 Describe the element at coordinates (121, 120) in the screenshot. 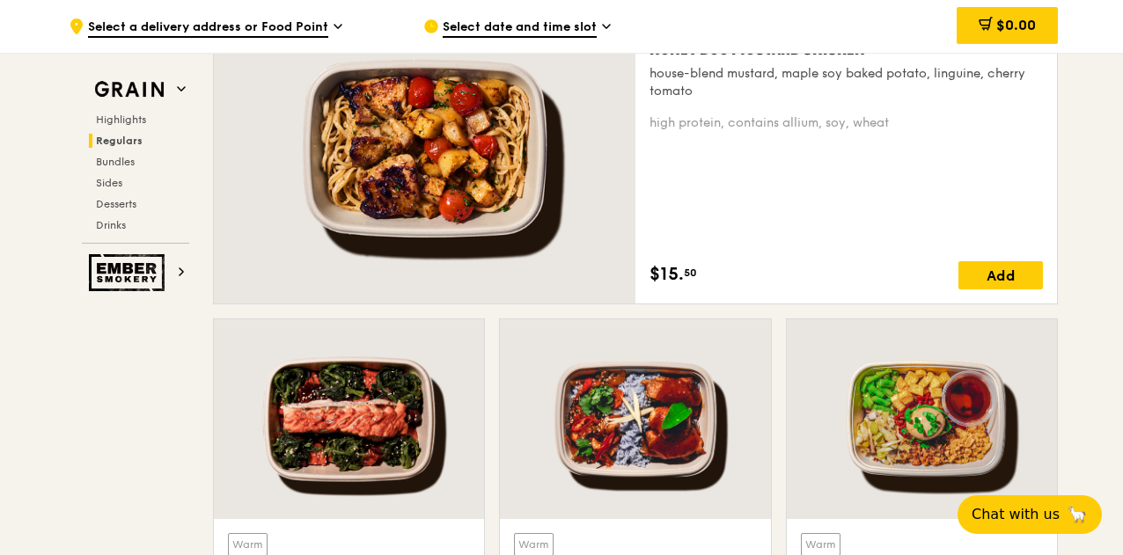

I see `span: Highlights` at that location.